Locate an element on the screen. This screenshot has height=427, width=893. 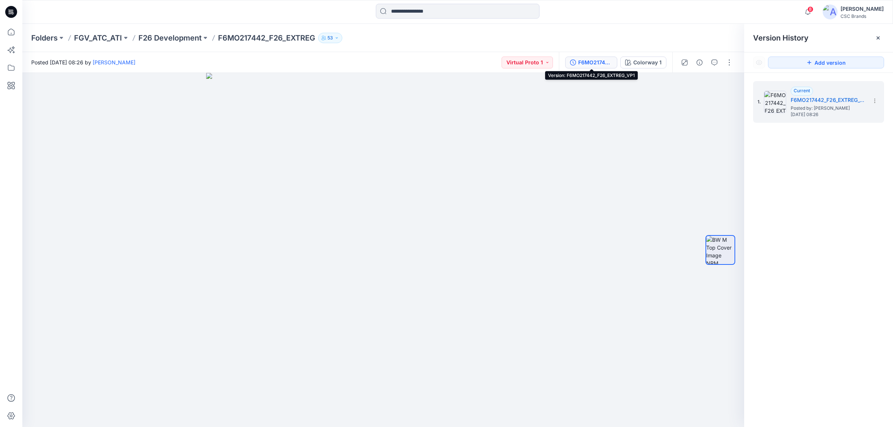
span: Posted by: Susie Kim is located at coordinates (828, 108).